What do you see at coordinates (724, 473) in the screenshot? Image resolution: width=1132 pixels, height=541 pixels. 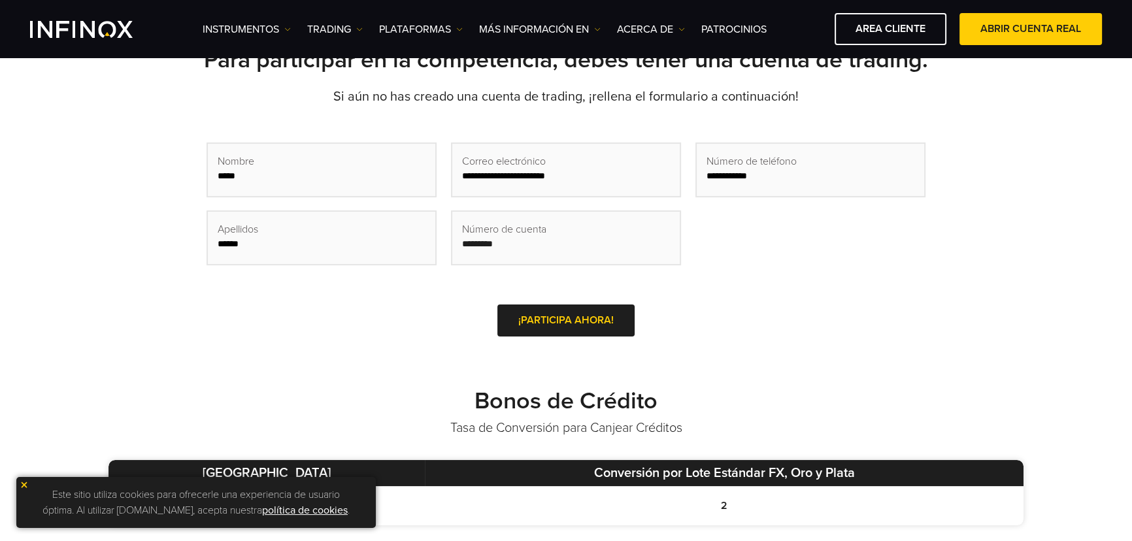 I see `th: Conversión por Lote Estándar FX, Oro y Plata` at bounding box center [724, 473].